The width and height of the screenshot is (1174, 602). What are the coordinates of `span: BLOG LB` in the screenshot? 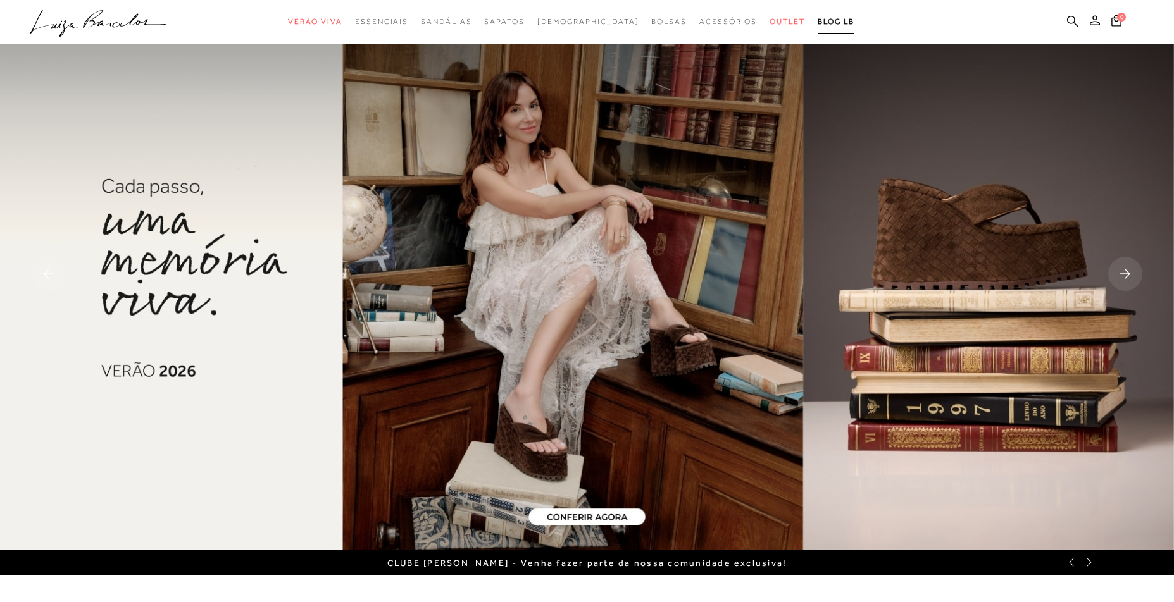 It's located at (836, 22).